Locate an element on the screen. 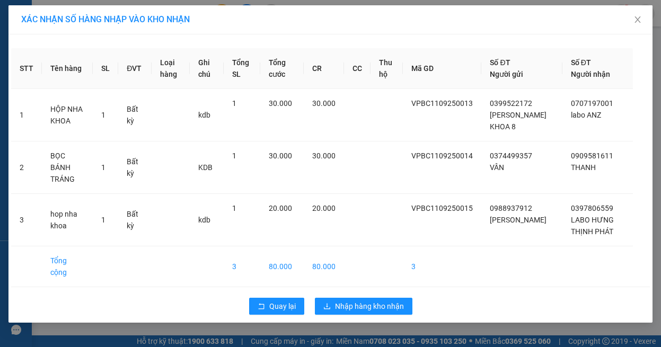 This screenshot has height=347, width=661. td: 1 is located at coordinates (27, 115).